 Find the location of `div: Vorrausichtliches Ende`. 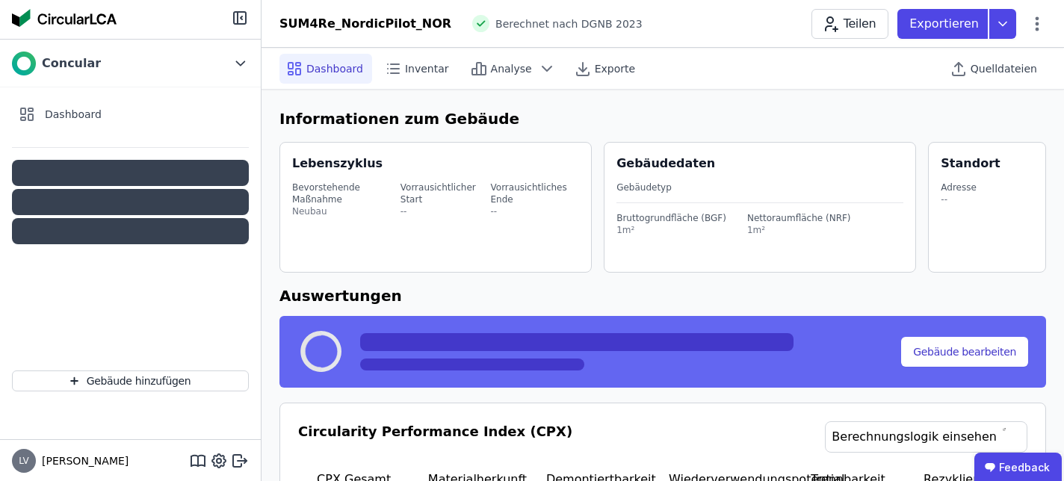

div: Vorrausichtliches Ende is located at coordinates (535, 194).